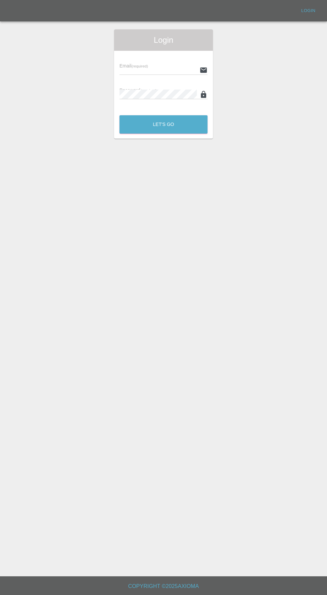  I want to click on span: Login, so click(164, 40).